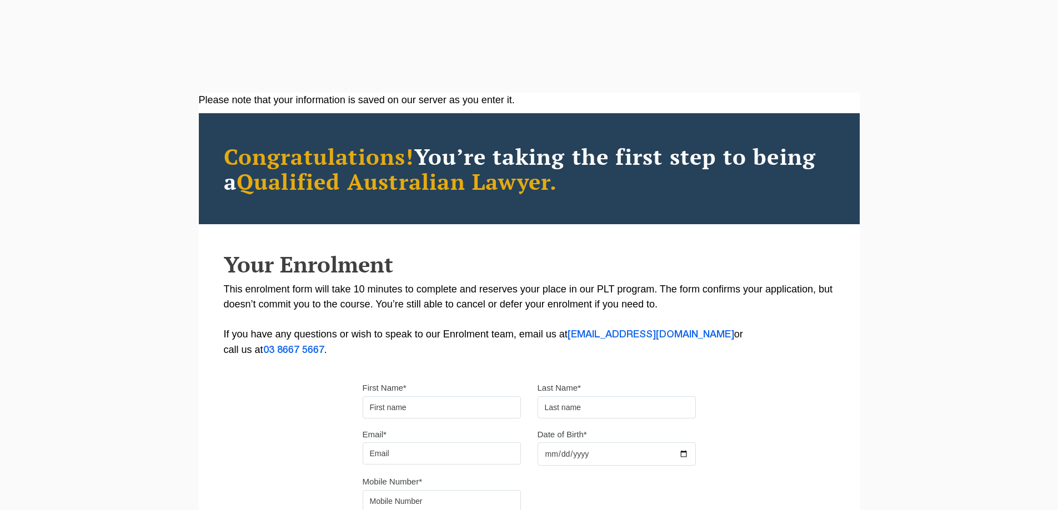 The image size is (1058, 510). What do you see at coordinates (441, 407) in the screenshot?
I see `input: First name` at bounding box center [441, 407].